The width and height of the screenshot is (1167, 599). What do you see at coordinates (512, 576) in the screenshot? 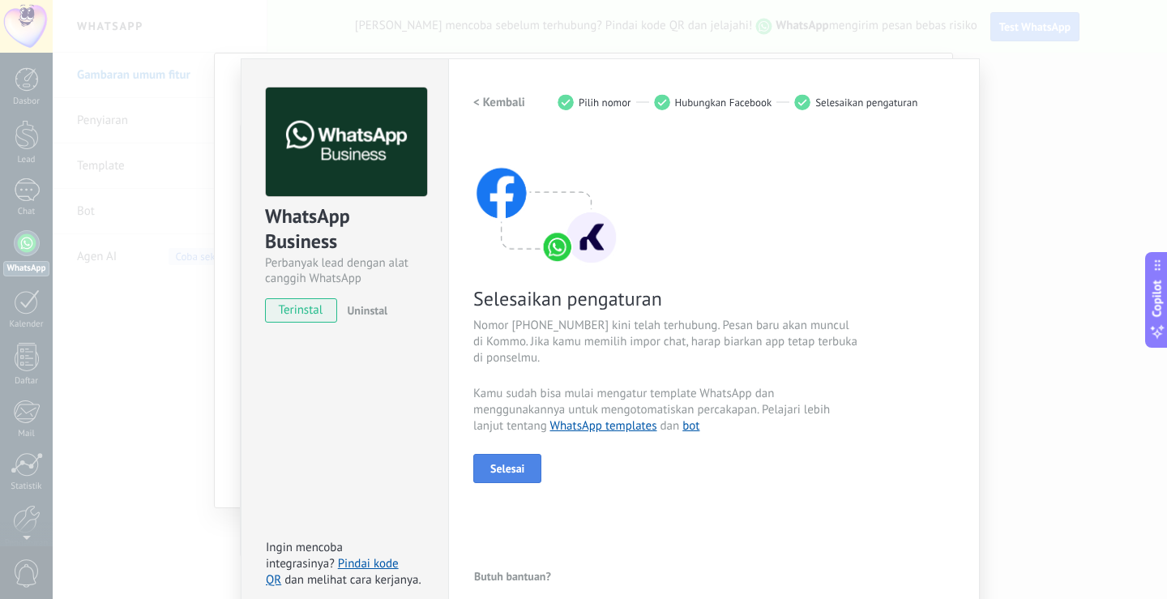
I see `span: Butuh bantuan?` at bounding box center [512, 576].